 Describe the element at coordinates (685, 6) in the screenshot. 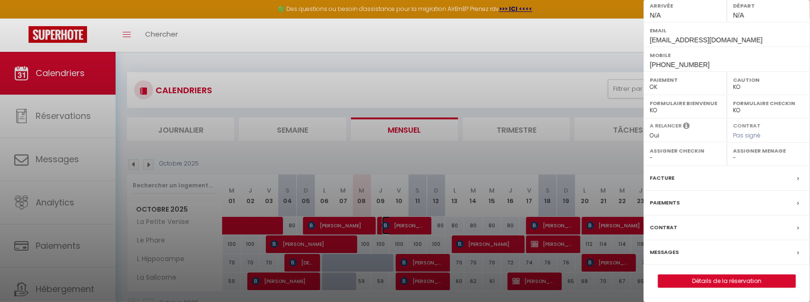

I see `label: Arrivée` at that location.